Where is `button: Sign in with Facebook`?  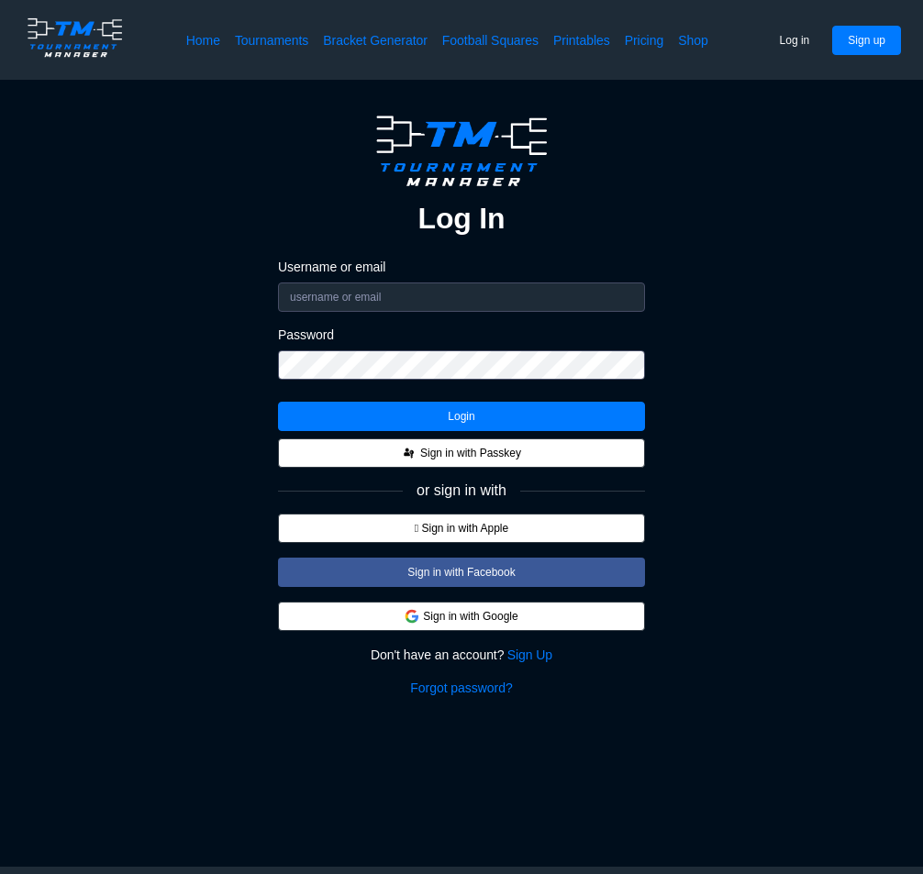
button: Sign in with Facebook is located at coordinates (461, 572).